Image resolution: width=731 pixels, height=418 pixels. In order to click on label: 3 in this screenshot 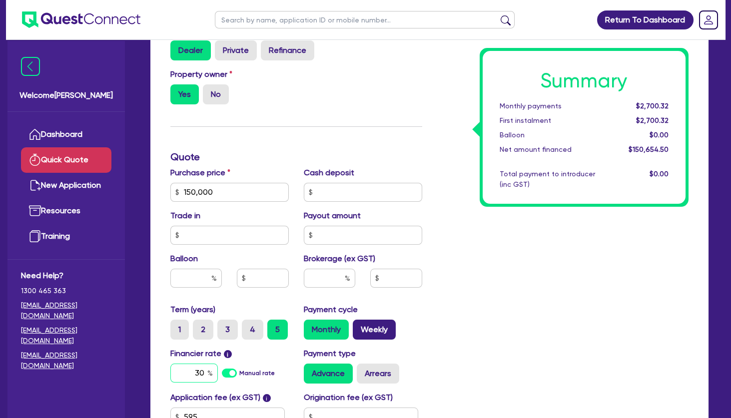, I will do `click(227, 330)`.